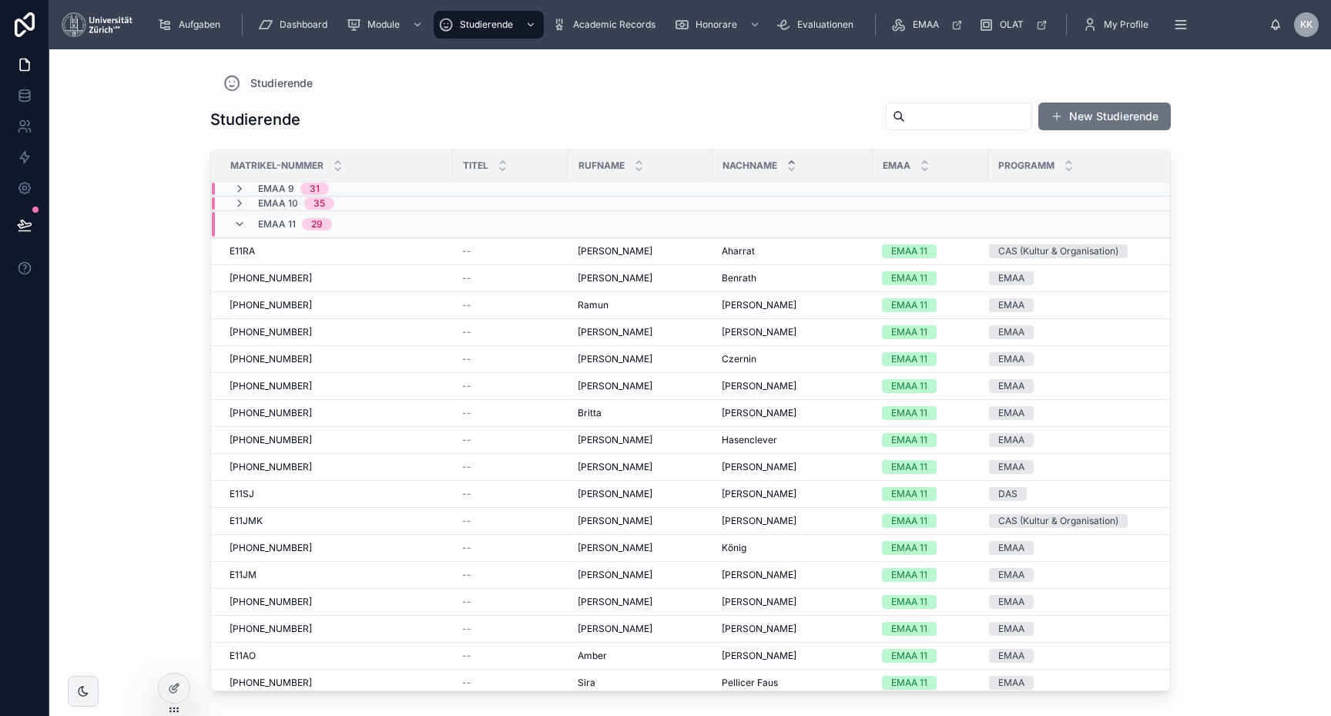 The width and height of the screenshot is (1331, 716). I want to click on a: Academic Records, so click(606, 25).